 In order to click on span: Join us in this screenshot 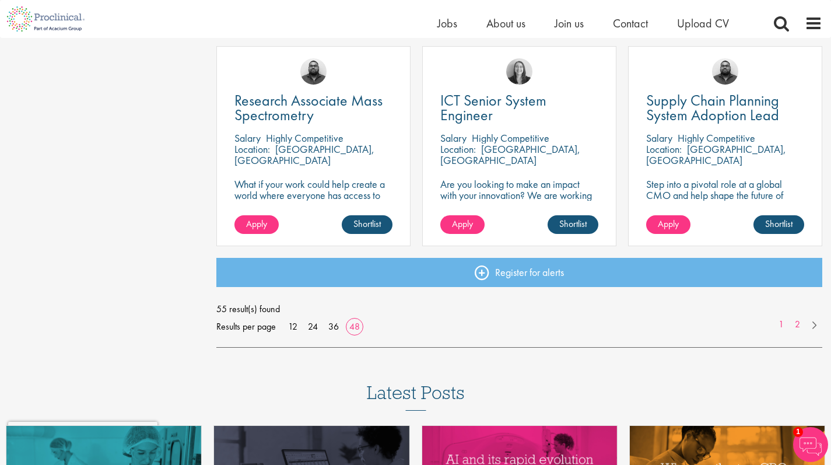, I will do `click(569, 23)`.